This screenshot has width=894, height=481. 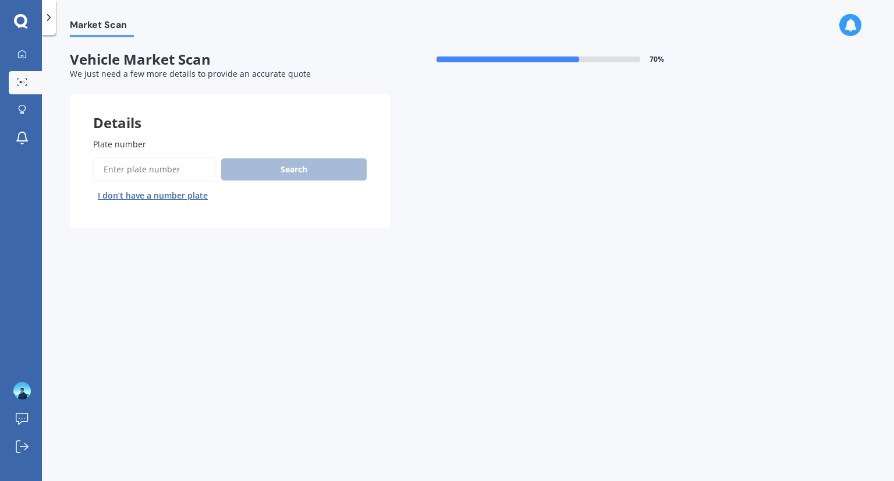 What do you see at coordinates (119, 144) in the screenshot?
I see `span: Plate number` at bounding box center [119, 144].